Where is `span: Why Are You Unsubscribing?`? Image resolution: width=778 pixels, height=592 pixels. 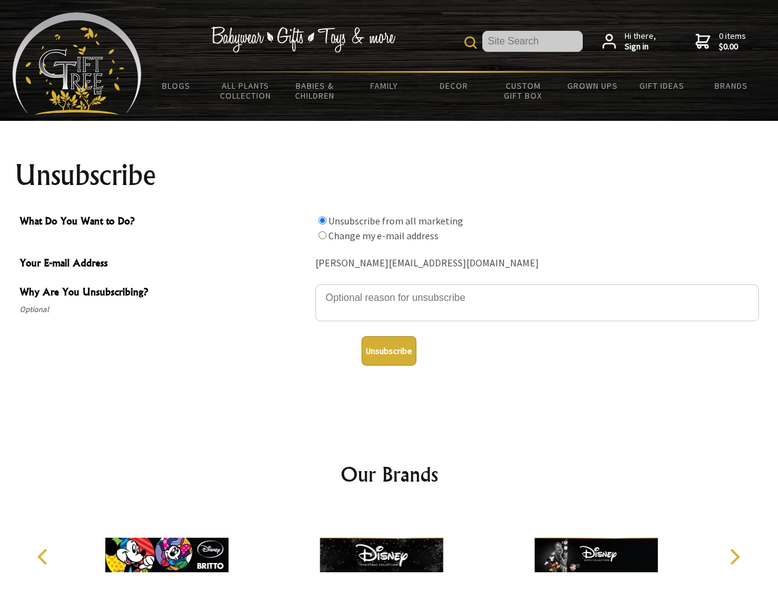 span: Why Are You Unsubscribing? is located at coordinates (165, 293).